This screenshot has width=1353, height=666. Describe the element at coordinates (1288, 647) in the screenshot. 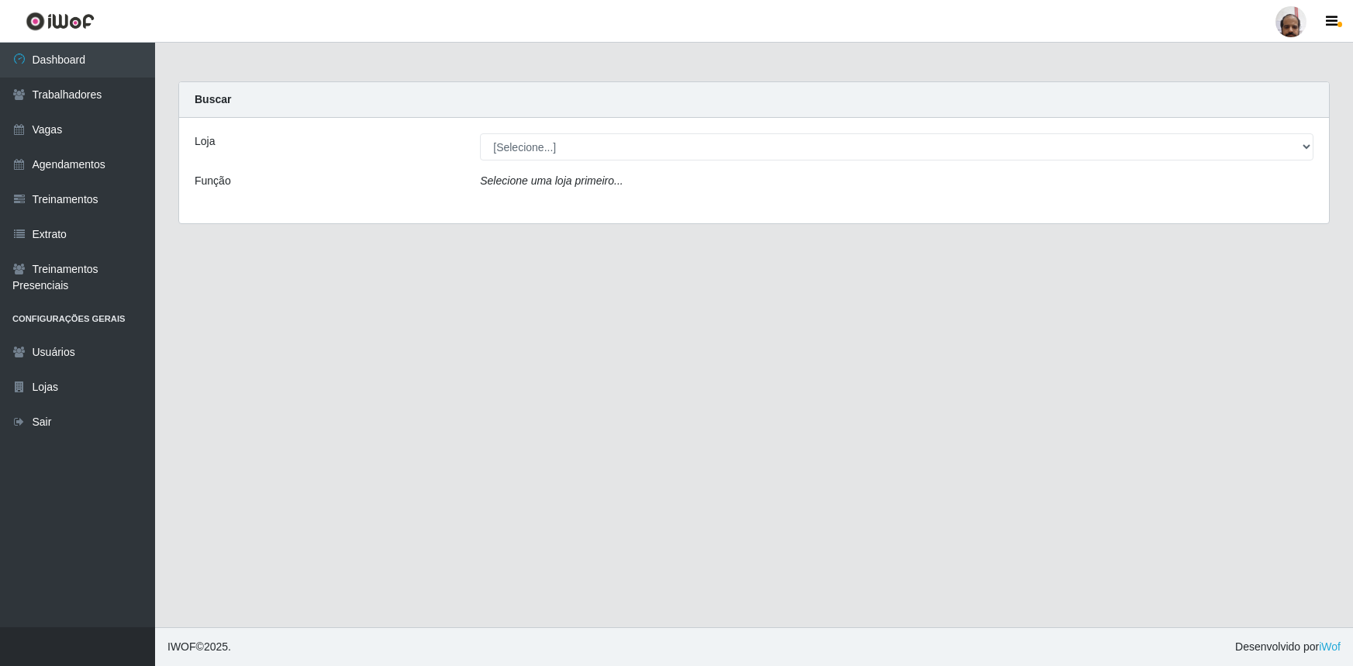

I see `span: Desenvolvido por` at that location.